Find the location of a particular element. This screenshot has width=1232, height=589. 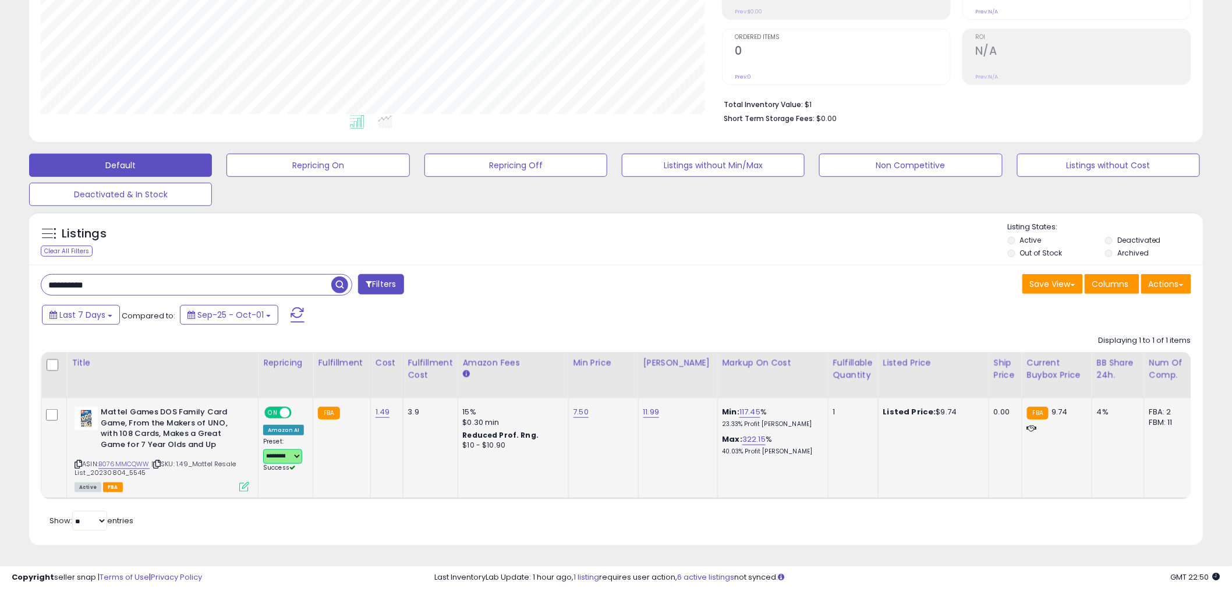

small: Prev: 0 is located at coordinates (743, 77).